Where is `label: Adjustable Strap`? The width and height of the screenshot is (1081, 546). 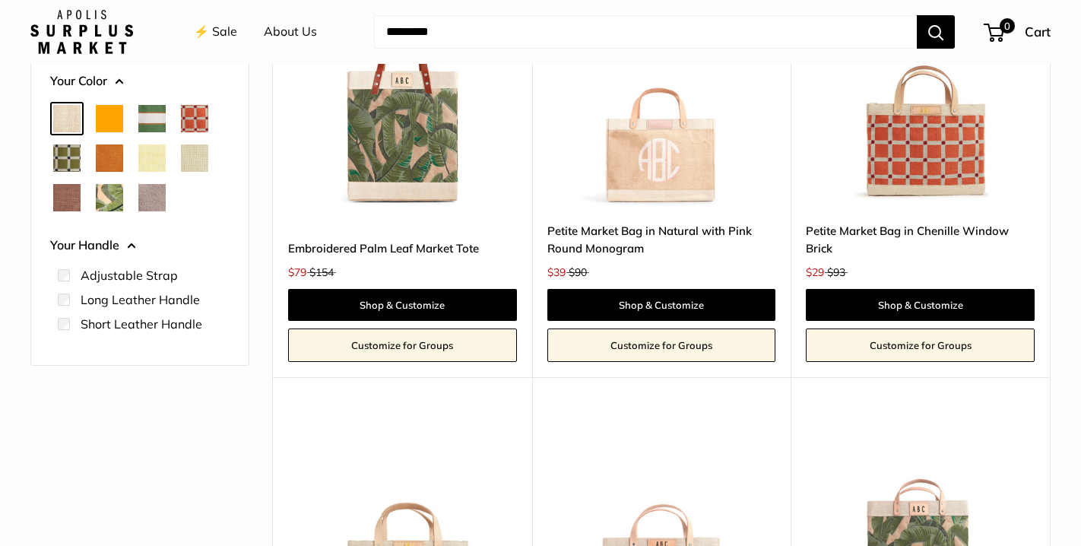 label: Adjustable Strap is located at coordinates (129, 275).